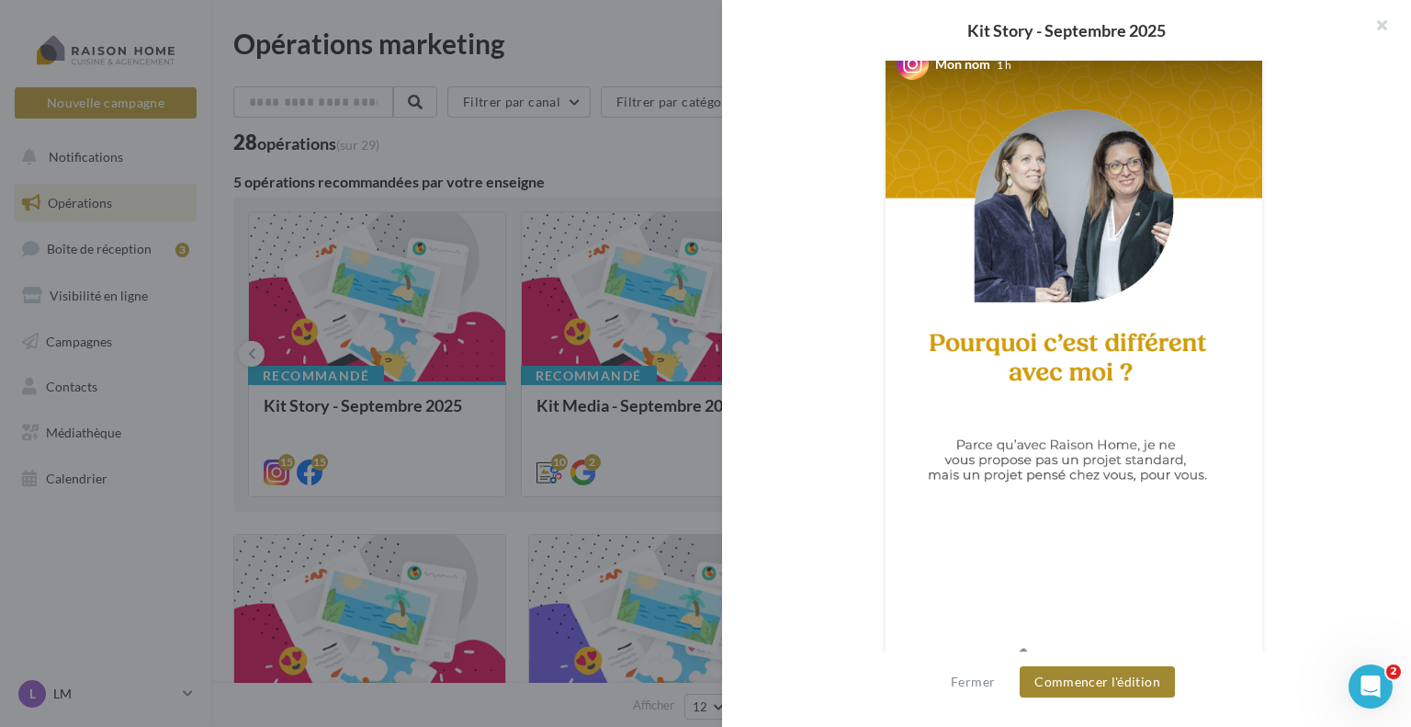  I want to click on div: 1 h, so click(1004, 64).